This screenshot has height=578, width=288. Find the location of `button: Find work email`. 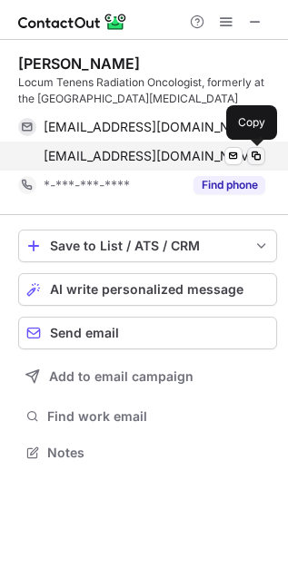

button: Find work email is located at coordinates (147, 417).